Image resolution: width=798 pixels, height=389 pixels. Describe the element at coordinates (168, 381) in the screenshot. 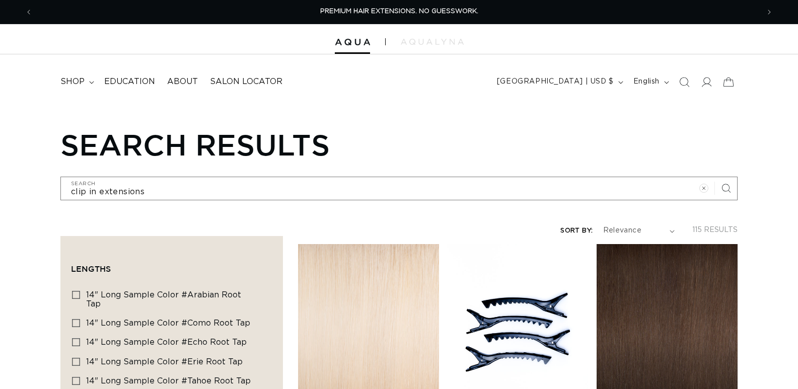

I see `span: 14" Long Sample Color #Tahoe Root Tap` at that location.